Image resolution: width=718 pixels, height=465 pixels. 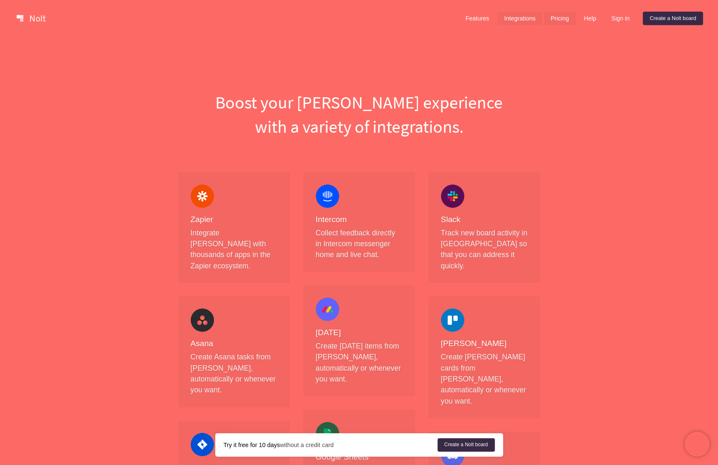 I want to click on h4: Slack, so click(x=484, y=219).